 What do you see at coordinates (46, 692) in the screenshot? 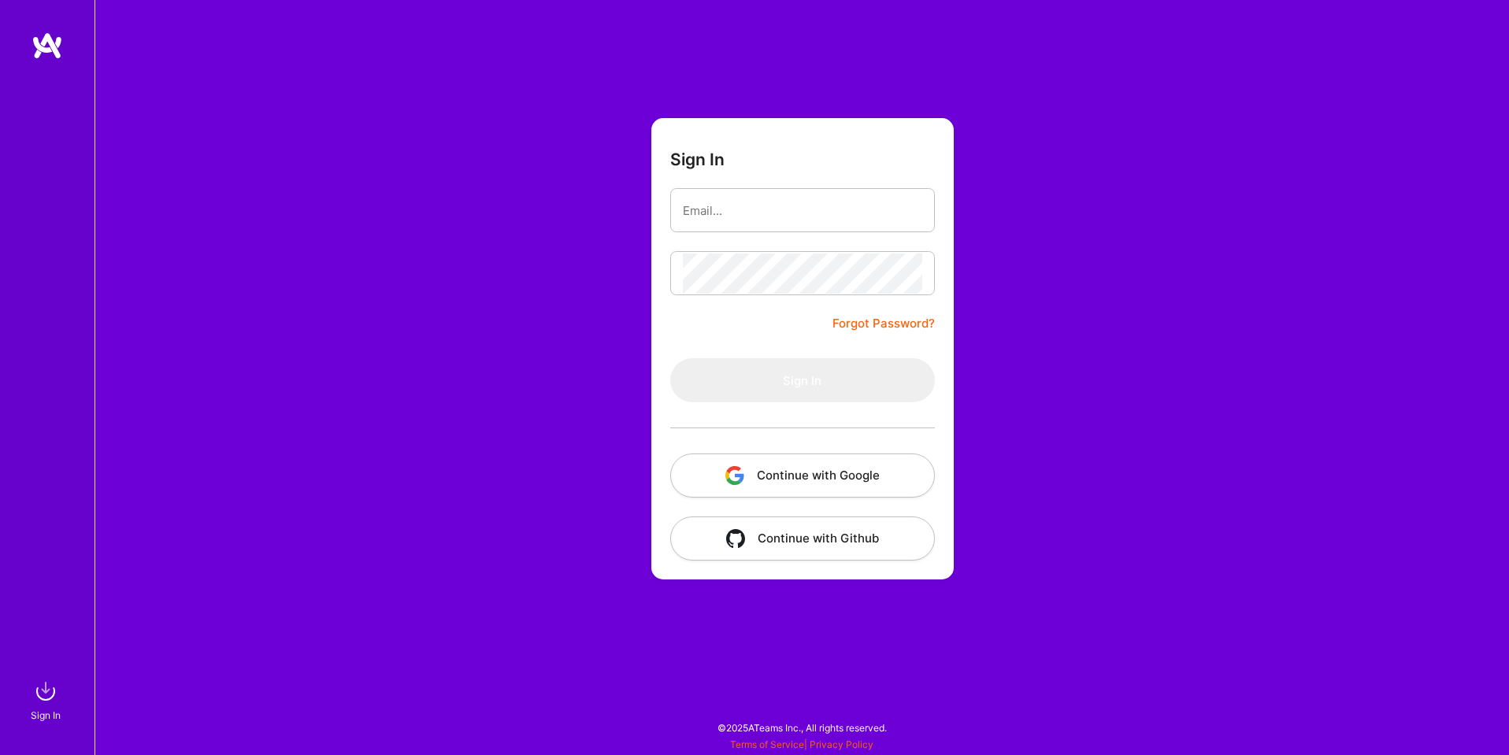
I see `img: sign in` at bounding box center [46, 692].